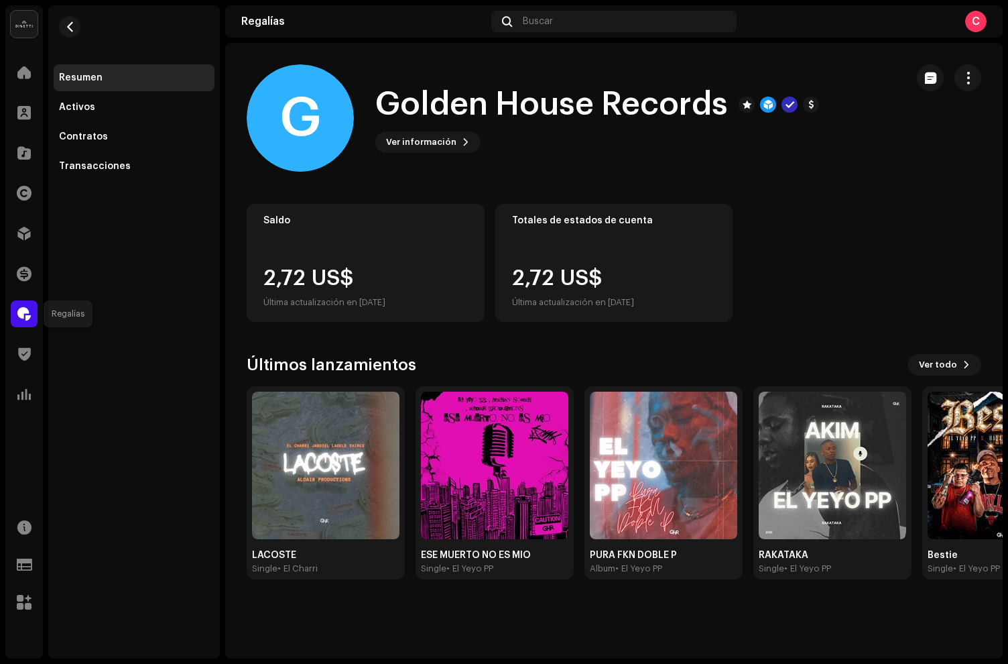  Describe the element at coordinates (664, 555) in the screenshot. I see `div: PURA FKN DOBLE P` at that location.